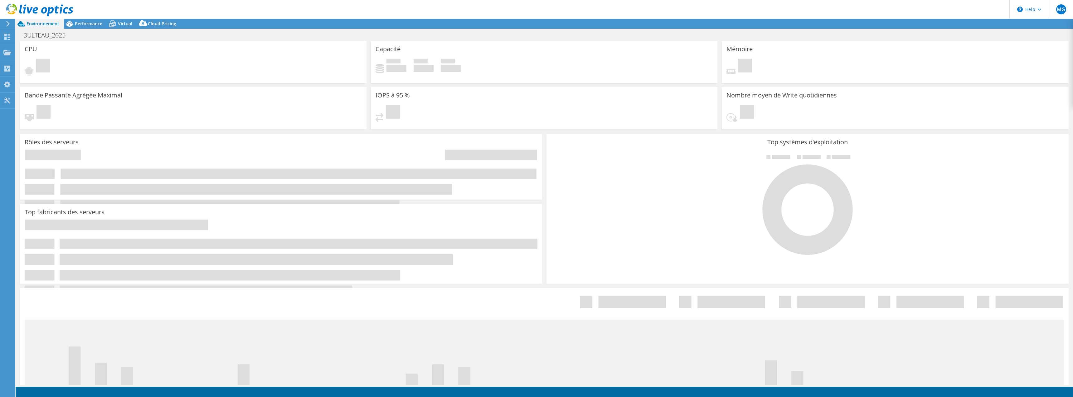 This screenshot has width=1073, height=397. What do you see at coordinates (43, 23) in the screenshot?
I see `span: Environnement` at bounding box center [43, 23].